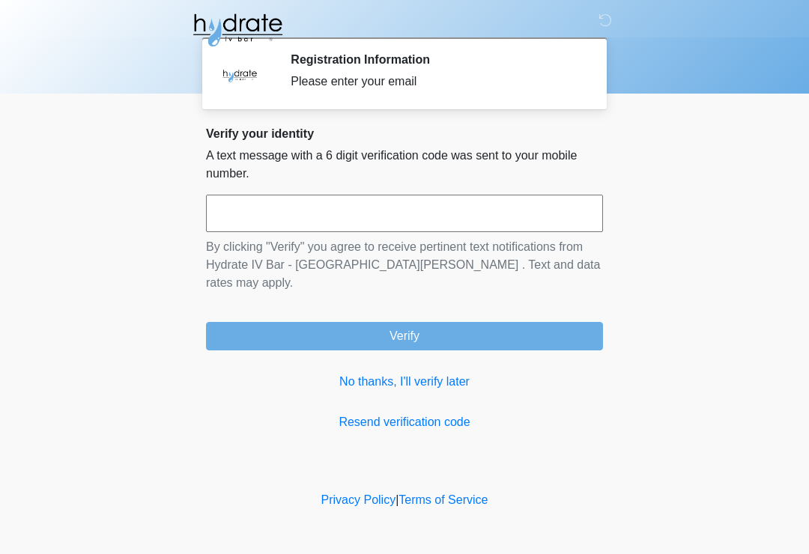 The width and height of the screenshot is (809, 554). Describe the element at coordinates (404, 382) in the screenshot. I see `a: No thanks, I'll verify later` at that location.